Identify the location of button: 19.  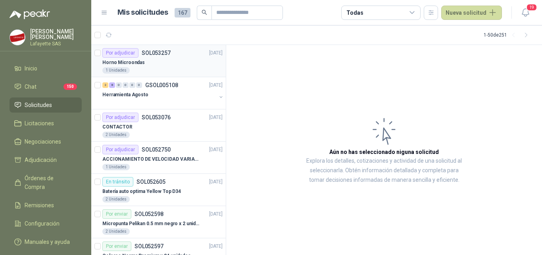
(526, 13).